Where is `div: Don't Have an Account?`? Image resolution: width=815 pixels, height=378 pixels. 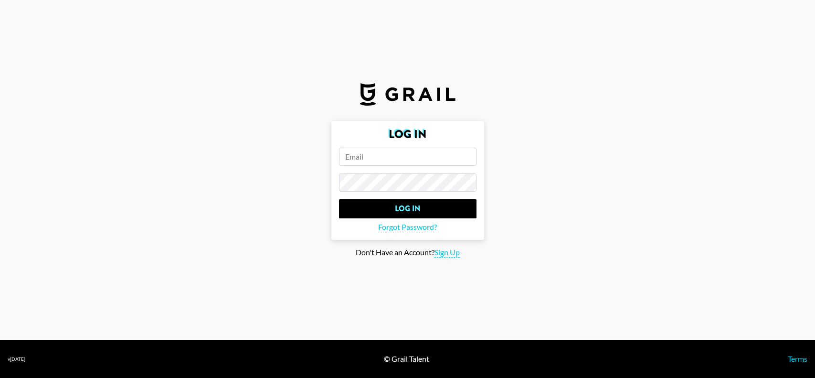 div: Don't Have an Account? is located at coordinates (407, 252).